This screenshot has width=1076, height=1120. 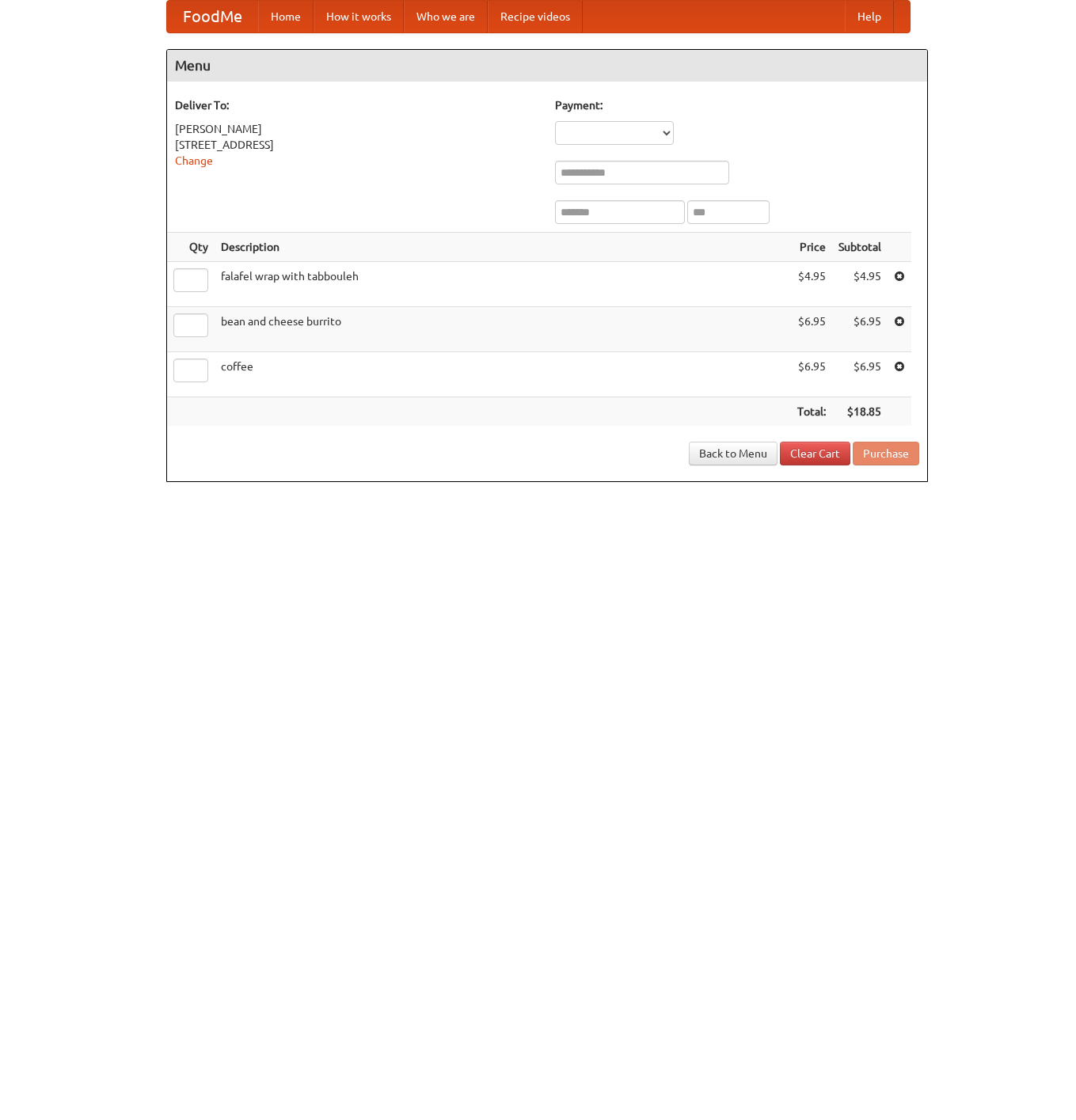 What do you see at coordinates (191, 247) in the screenshot?
I see `th: Qty` at bounding box center [191, 247].